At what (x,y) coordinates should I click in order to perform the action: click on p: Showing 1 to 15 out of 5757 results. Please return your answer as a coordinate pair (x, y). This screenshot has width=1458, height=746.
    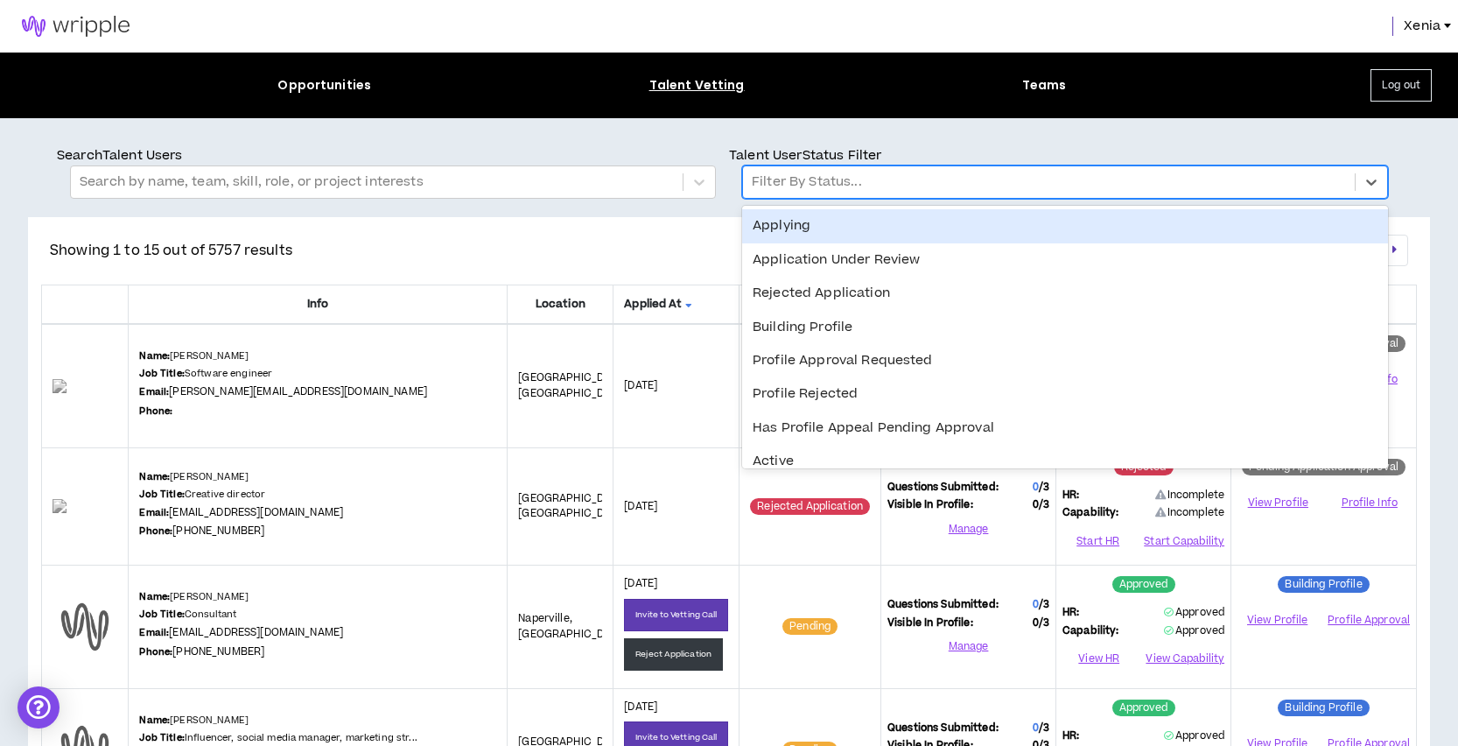
    Looking at the image, I should click on (171, 250).